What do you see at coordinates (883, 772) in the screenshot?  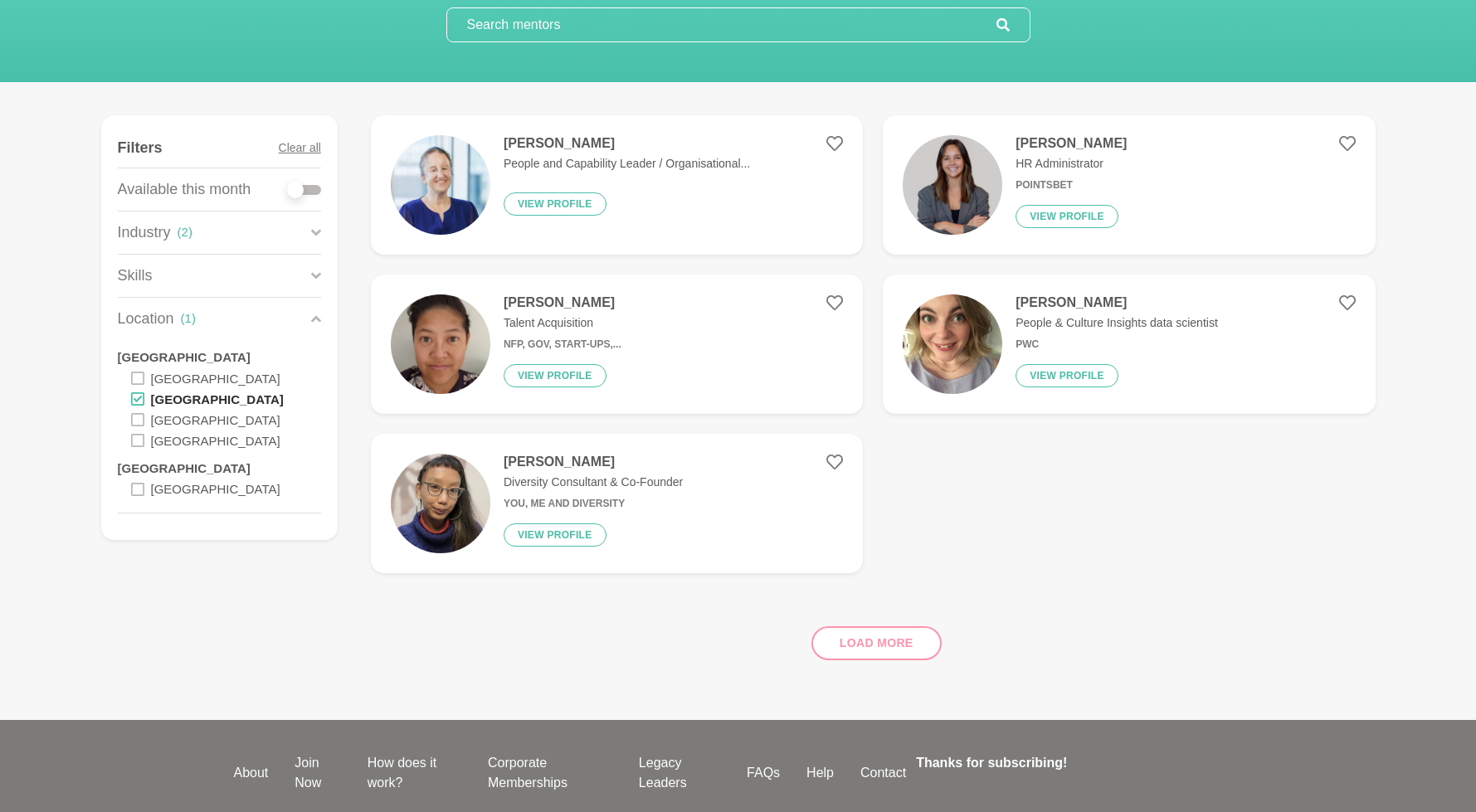 I see `a: Contact` at bounding box center [883, 772].